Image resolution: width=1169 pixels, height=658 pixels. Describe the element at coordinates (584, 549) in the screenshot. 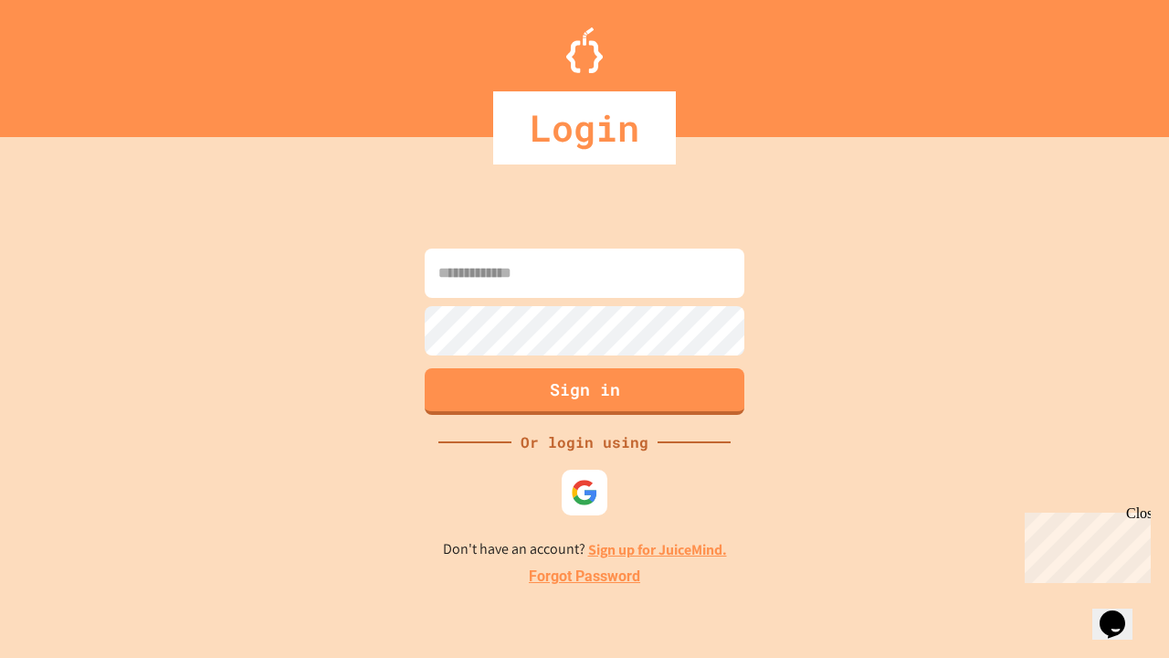

I see `p: Don't have an account?` at that location.